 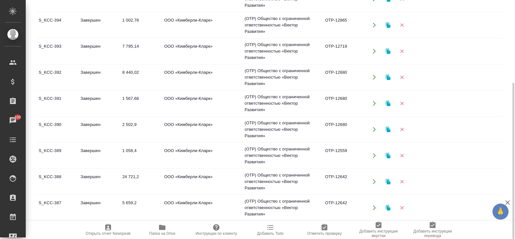 What do you see at coordinates (216, 230) in the screenshot?
I see `button: Инструкции по клиенту` at bounding box center [216, 230].